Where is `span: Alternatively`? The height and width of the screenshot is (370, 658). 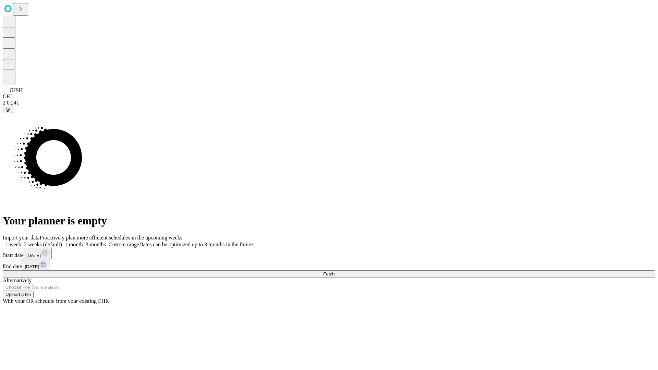 span: Alternatively is located at coordinates (17, 280).